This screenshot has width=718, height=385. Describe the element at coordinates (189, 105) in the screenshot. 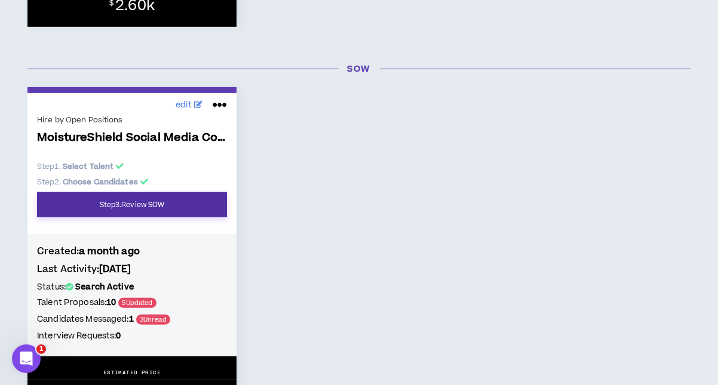

I see `a: edit` at that location.